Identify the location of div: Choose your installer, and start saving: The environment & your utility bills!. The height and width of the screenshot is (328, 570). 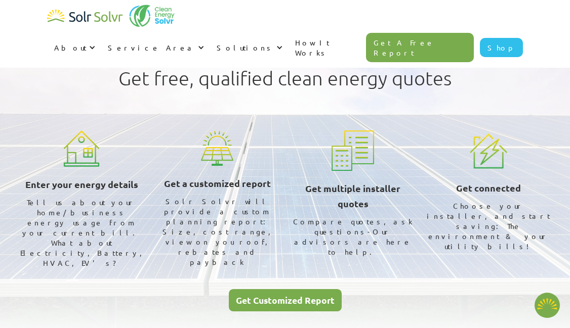
(488, 226).